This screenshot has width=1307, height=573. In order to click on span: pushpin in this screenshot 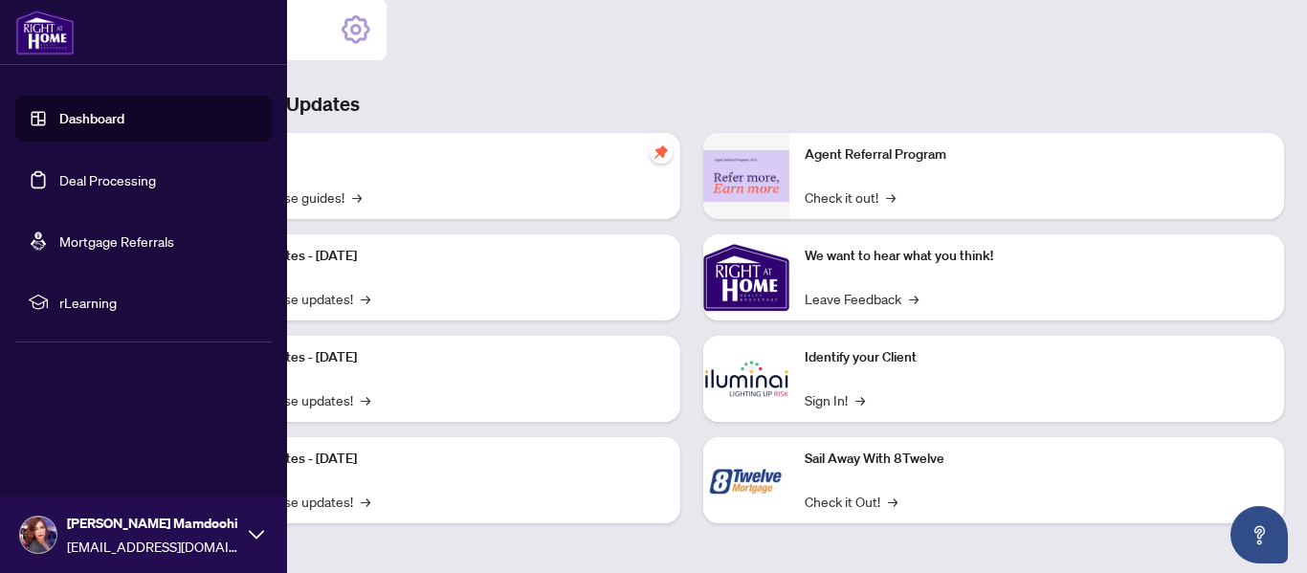, I will do `click(661, 152)`.